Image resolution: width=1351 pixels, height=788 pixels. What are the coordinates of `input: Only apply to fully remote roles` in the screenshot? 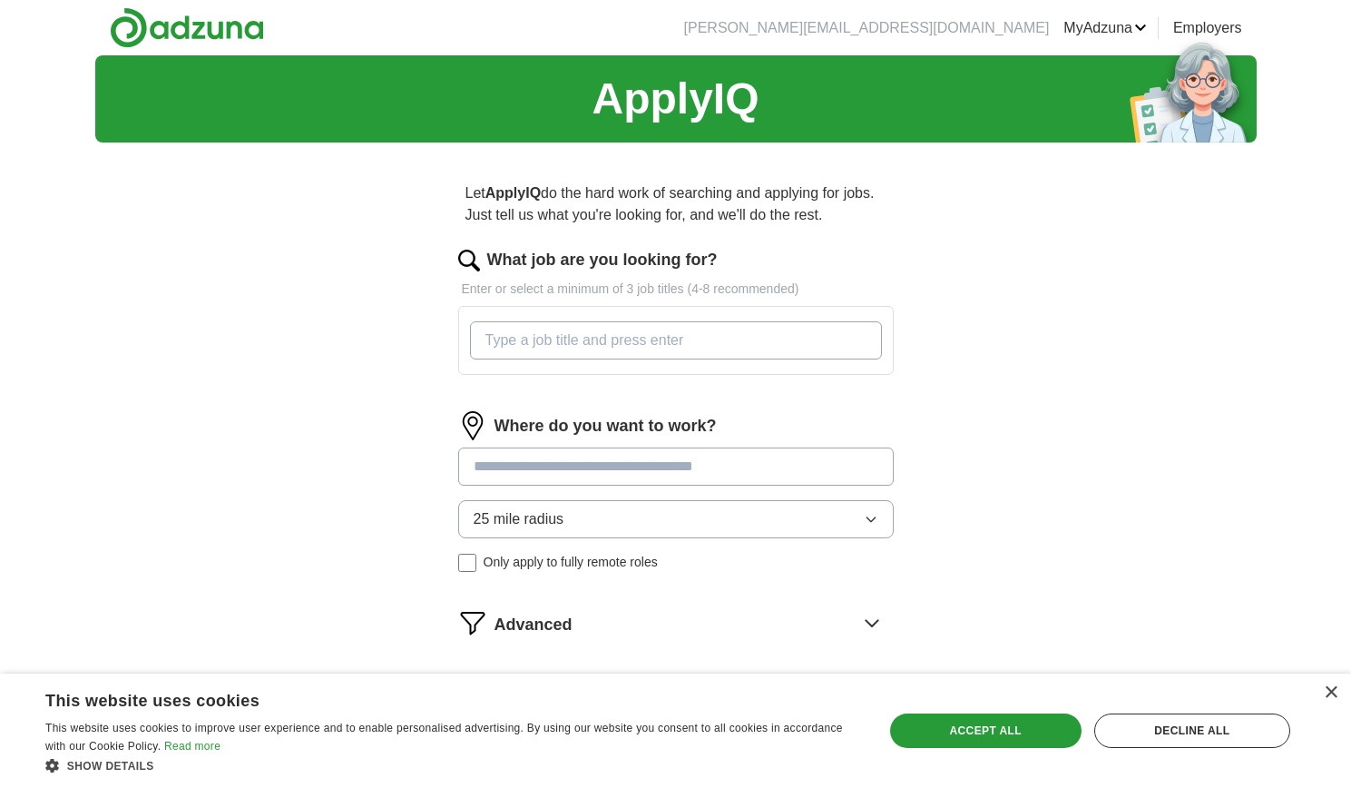 It's located at (467, 563).